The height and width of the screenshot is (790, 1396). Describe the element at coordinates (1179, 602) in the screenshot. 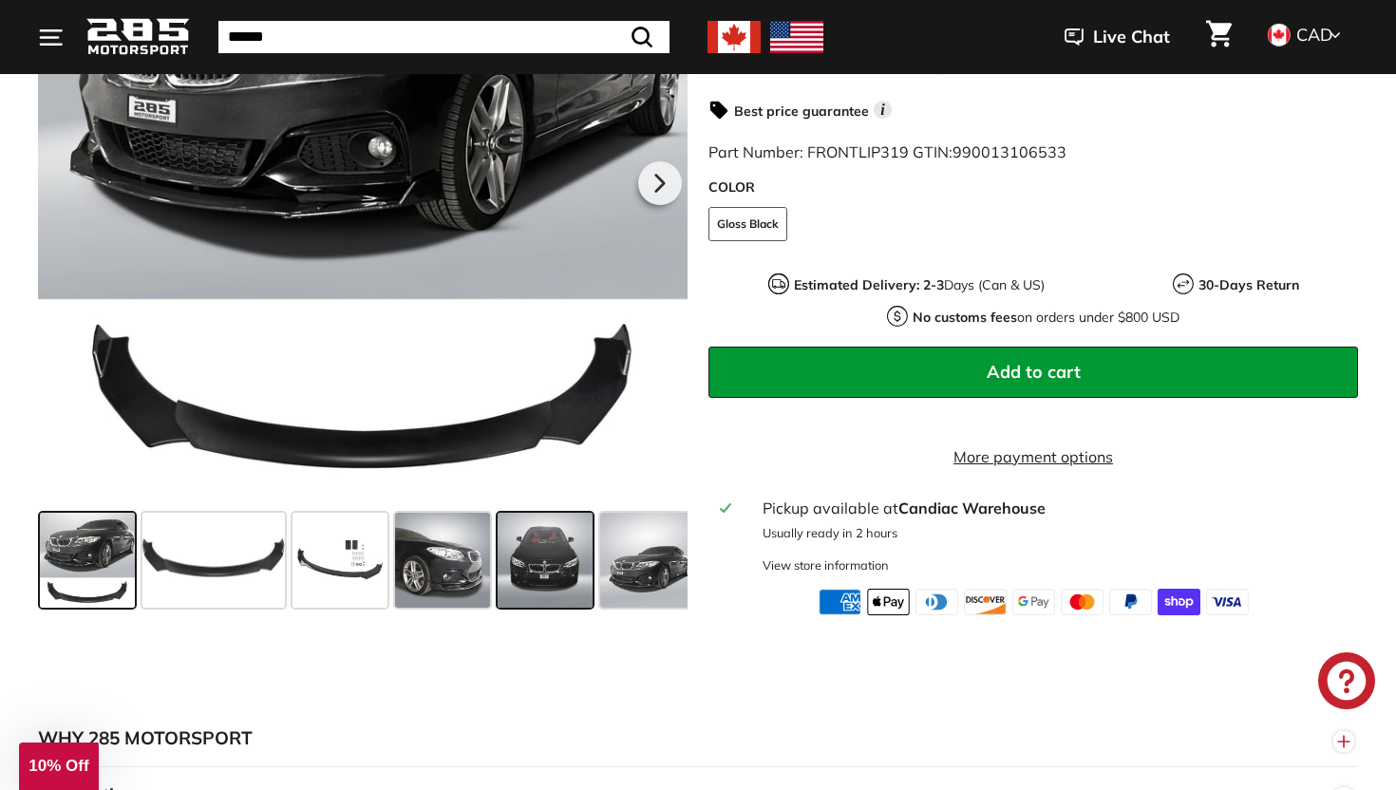

I see `img: shopify_pay` at that location.